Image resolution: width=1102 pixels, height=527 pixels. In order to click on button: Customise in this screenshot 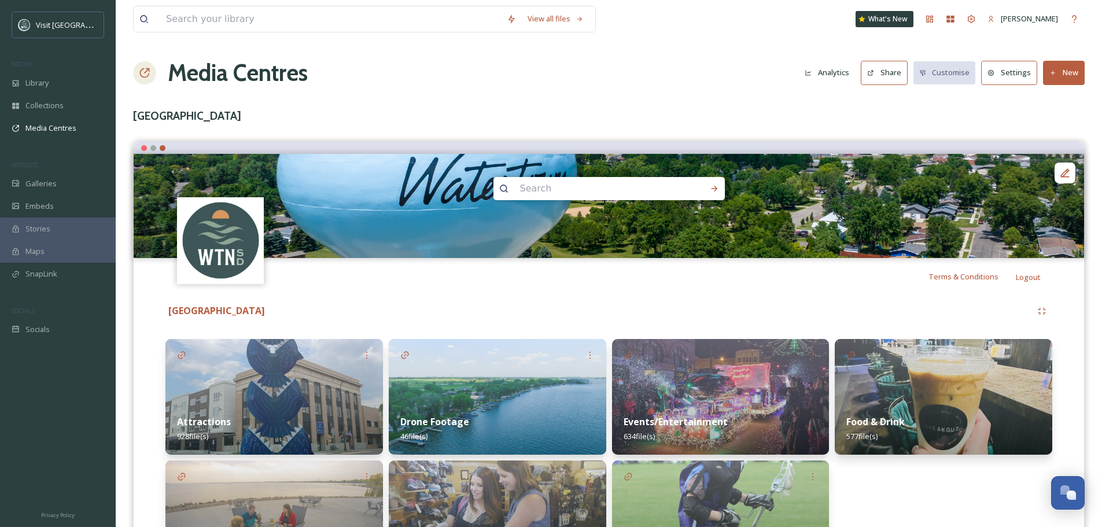, I will do `click(945, 72)`.